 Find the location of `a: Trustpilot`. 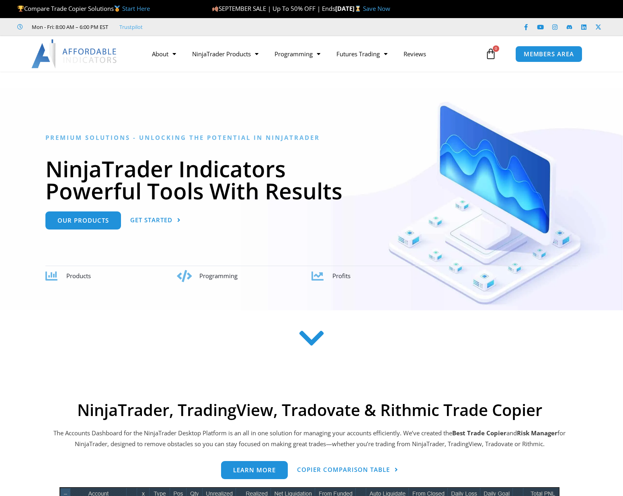

a: Trustpilot is located at coordinates (131, 27).